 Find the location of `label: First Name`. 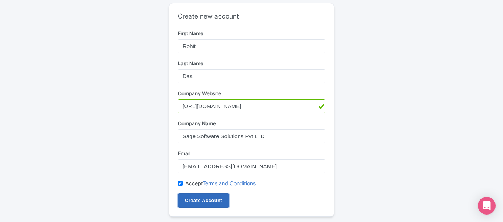

label: First Name is located at coordinates (251, 33).